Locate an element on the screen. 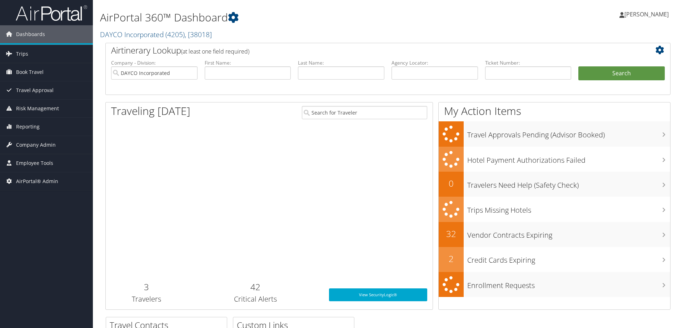 This screenshot has width=683, height=328. label: Company - Division: is located at coordinates (154, 63).